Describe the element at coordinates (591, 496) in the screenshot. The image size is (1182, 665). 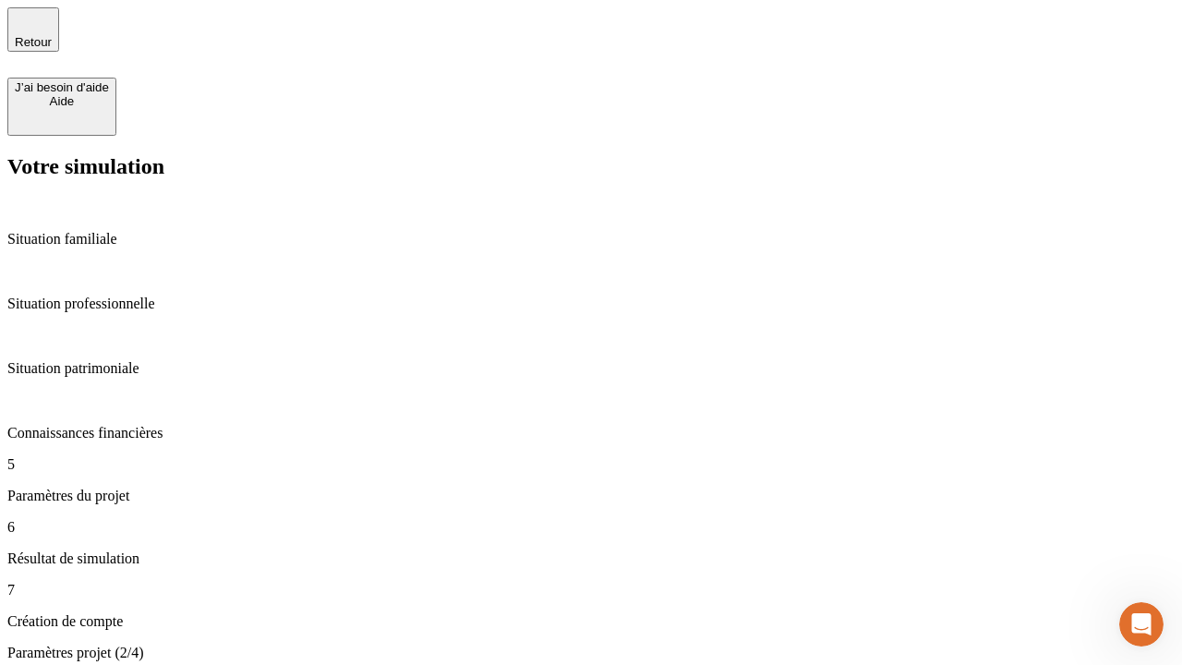
I see `p: Paramètres du projet` at that location.